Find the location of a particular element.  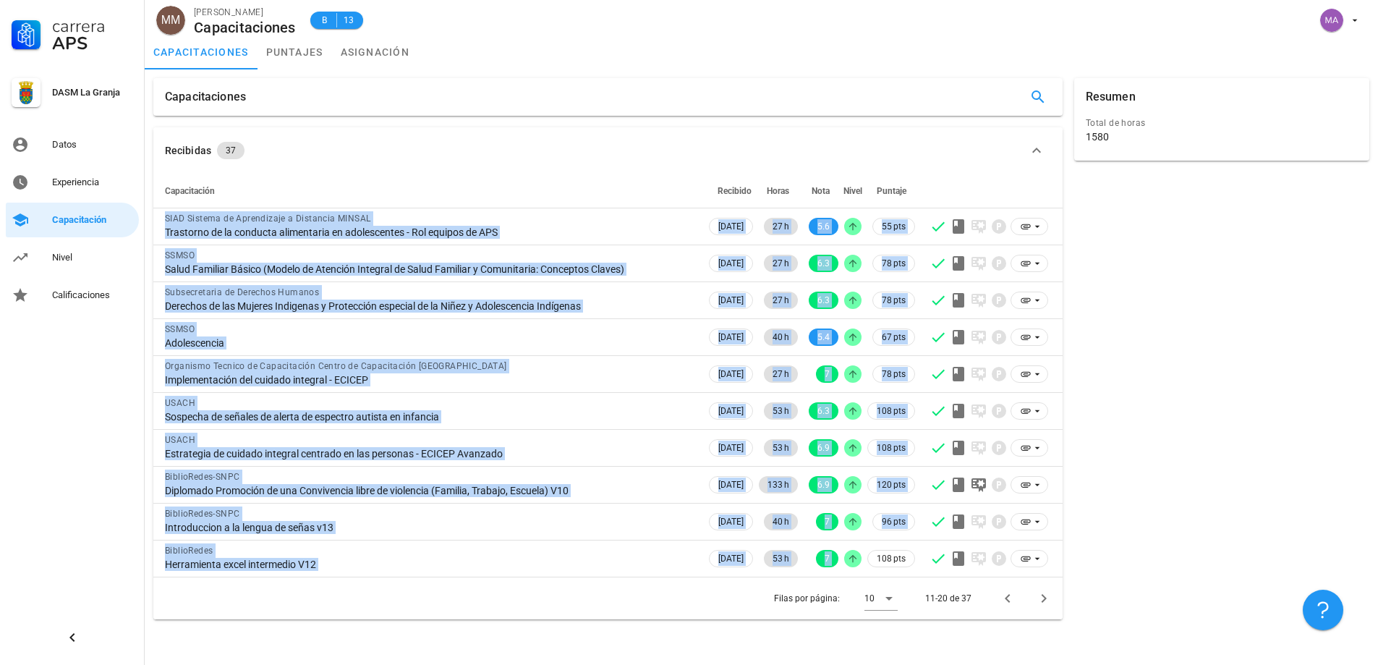

a: puntajes is located at coordinates (294, 52).